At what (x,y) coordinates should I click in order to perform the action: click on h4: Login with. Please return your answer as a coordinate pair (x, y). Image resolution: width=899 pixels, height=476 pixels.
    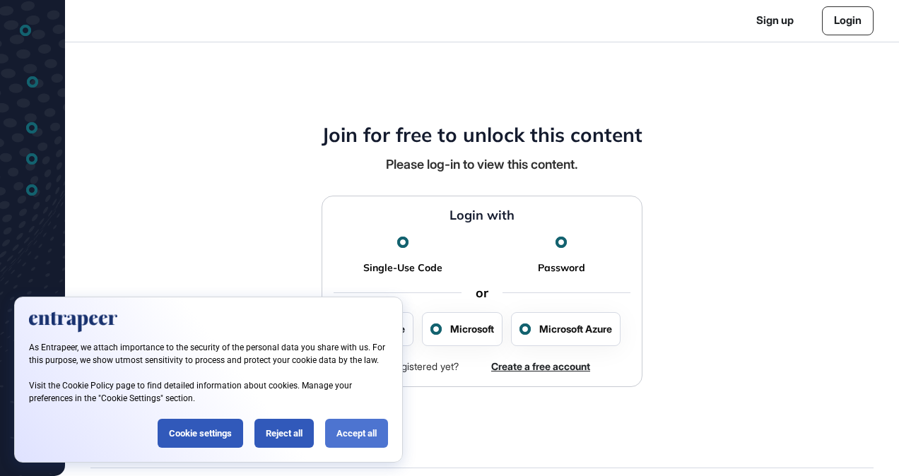
    Looking at the image, I should click on (482, 216).